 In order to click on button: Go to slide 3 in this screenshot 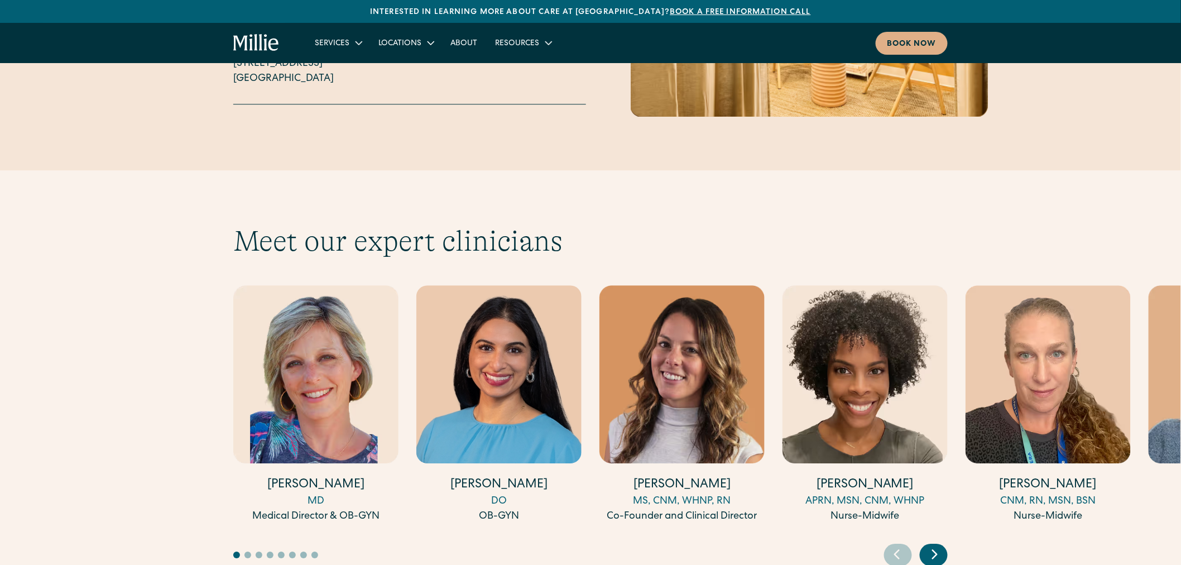, I will do `click(259, 555)`.